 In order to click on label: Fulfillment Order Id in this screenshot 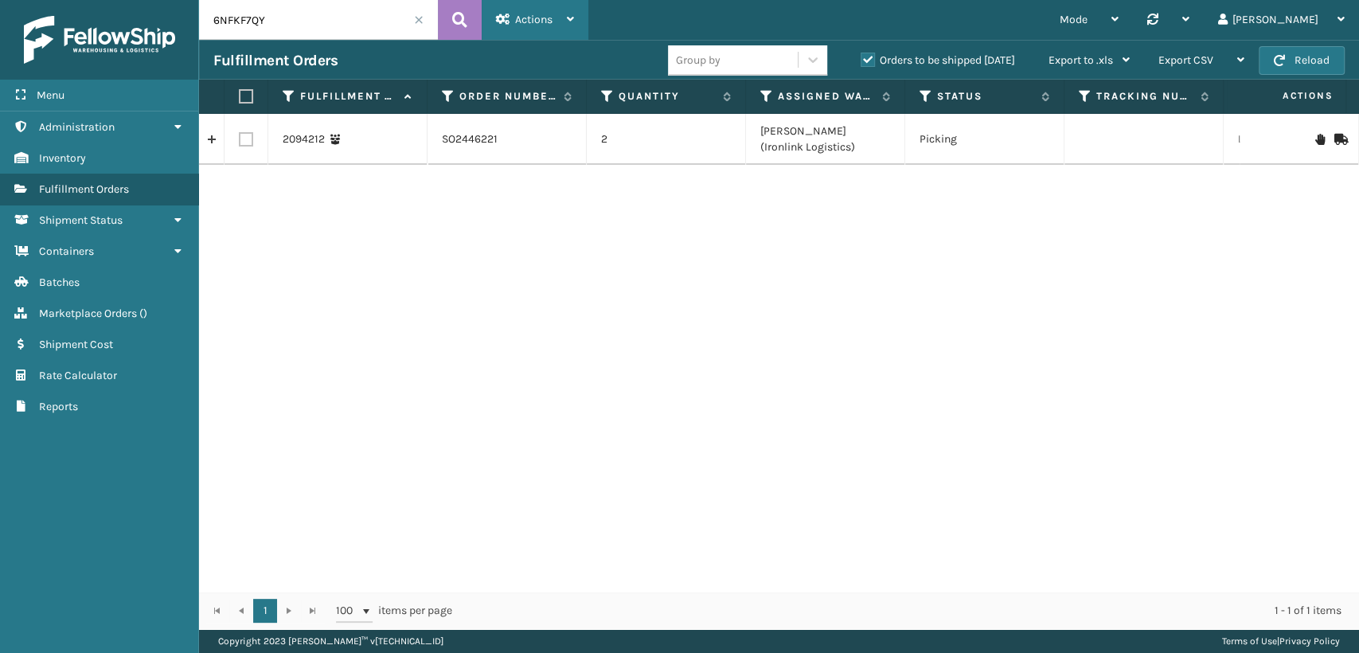, I will do `click(348, 96)`.